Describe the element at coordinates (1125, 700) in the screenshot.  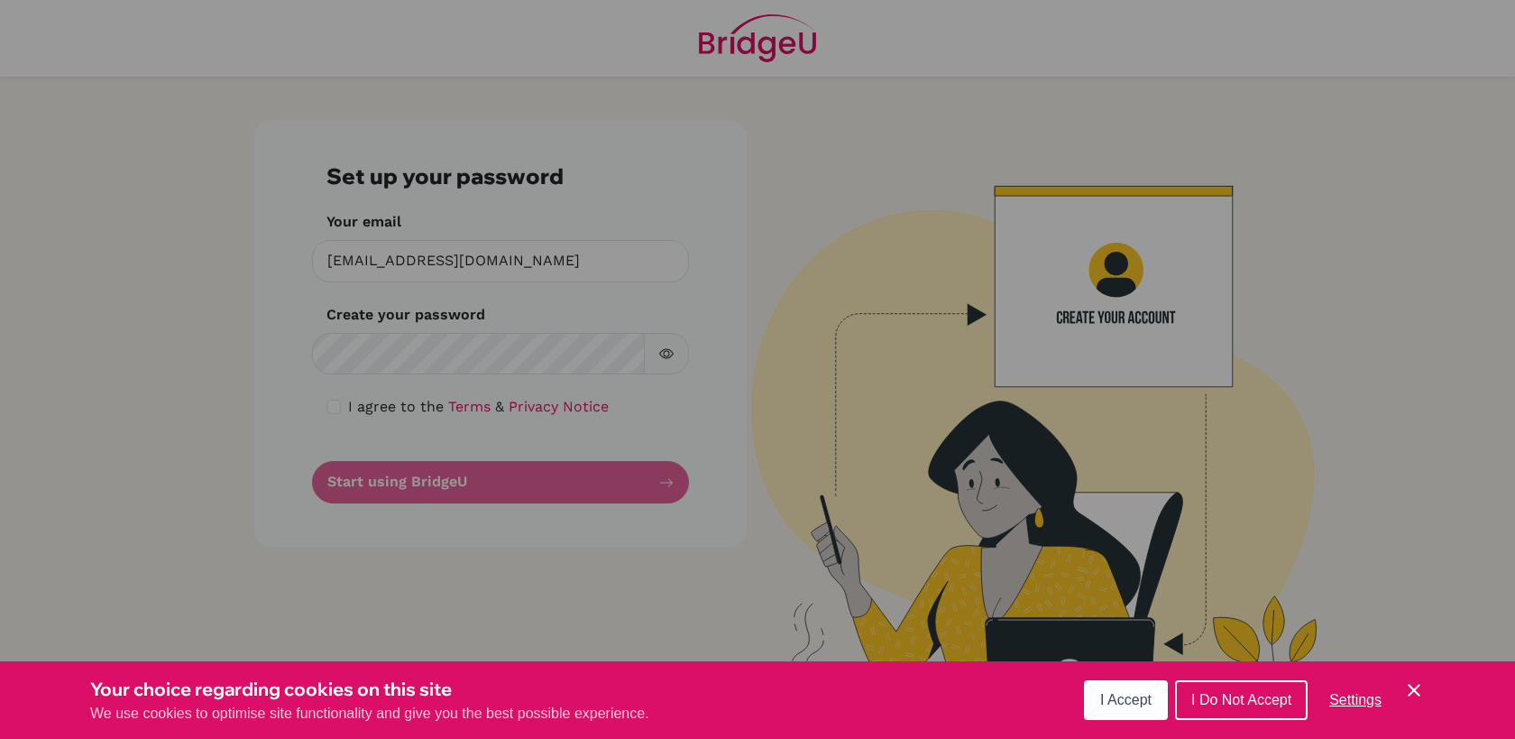
I see `button: I Accept` at that location.